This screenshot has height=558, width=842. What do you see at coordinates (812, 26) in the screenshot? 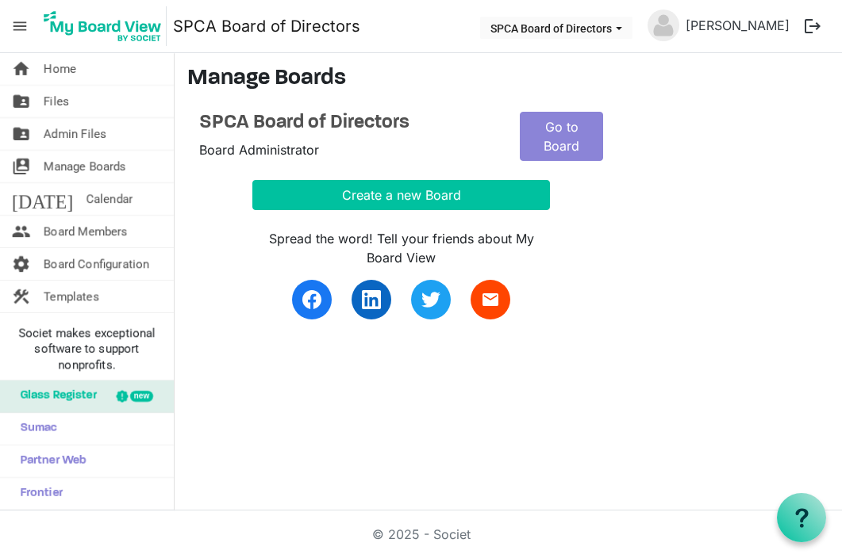
I see `button: logout` at bounding box center [812, 26].